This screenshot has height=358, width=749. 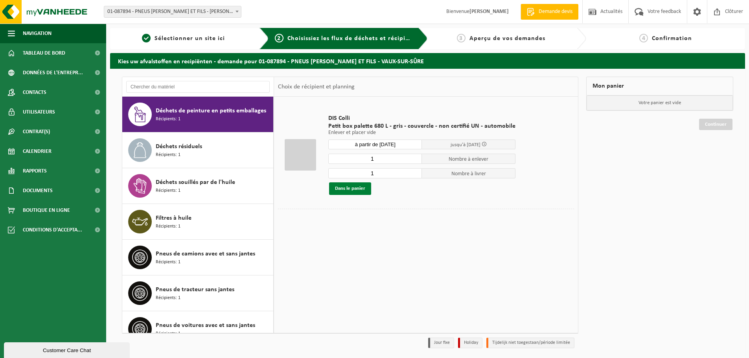 What do you see at coordinates (39, 112) in the screenshot?
I see `span: Utilisateurs` at bounding box center [39, 112].